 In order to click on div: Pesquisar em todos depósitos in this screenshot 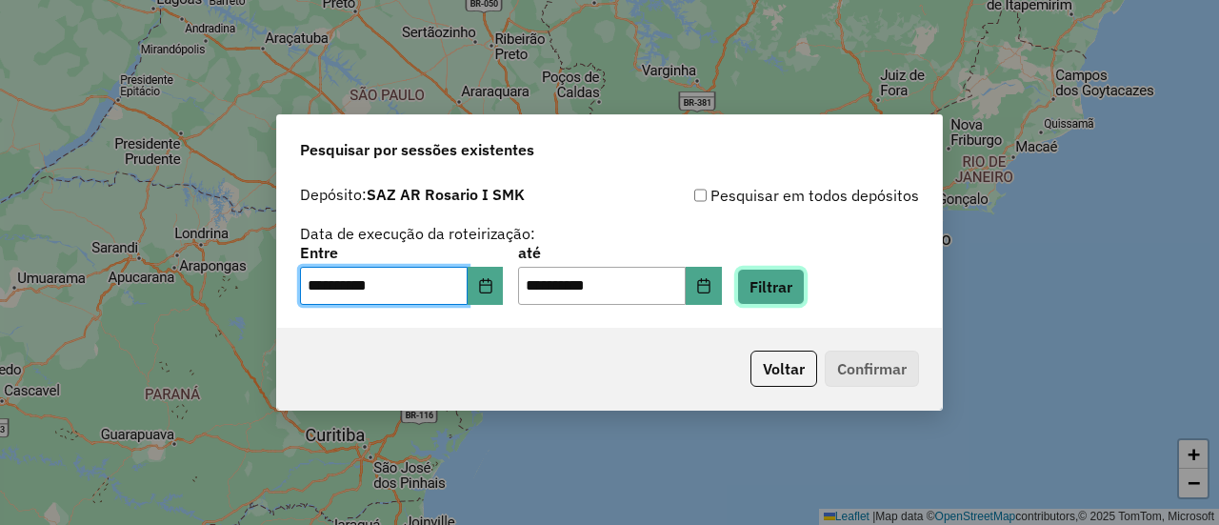, I will do `click(764, 195)`.